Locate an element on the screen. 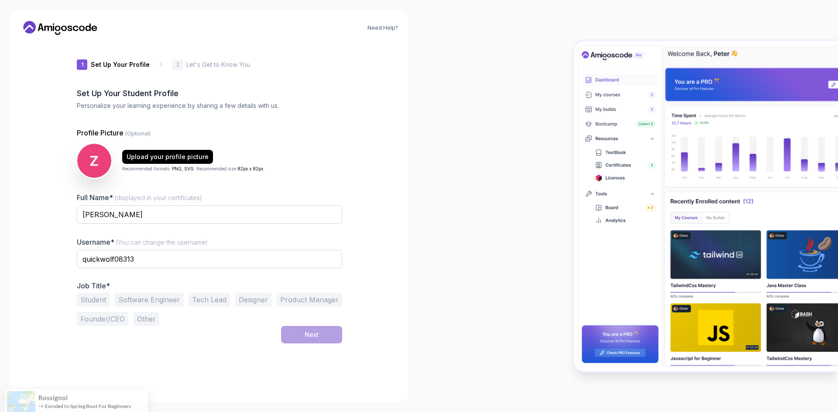  p: Recommended formats: . Recommended size: . is located at coordinates (193, 169).